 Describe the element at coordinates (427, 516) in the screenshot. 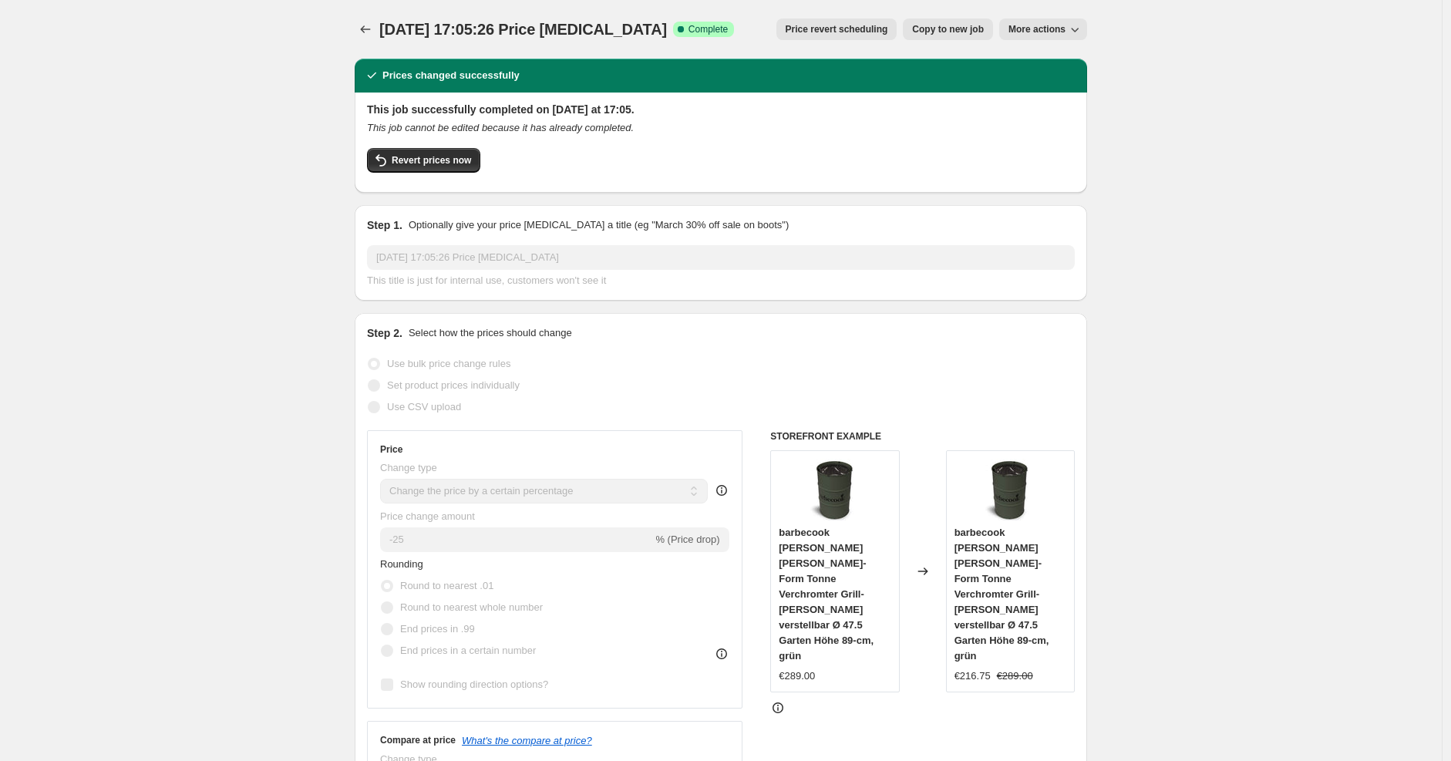

I see `span: Price change amount` at that location.